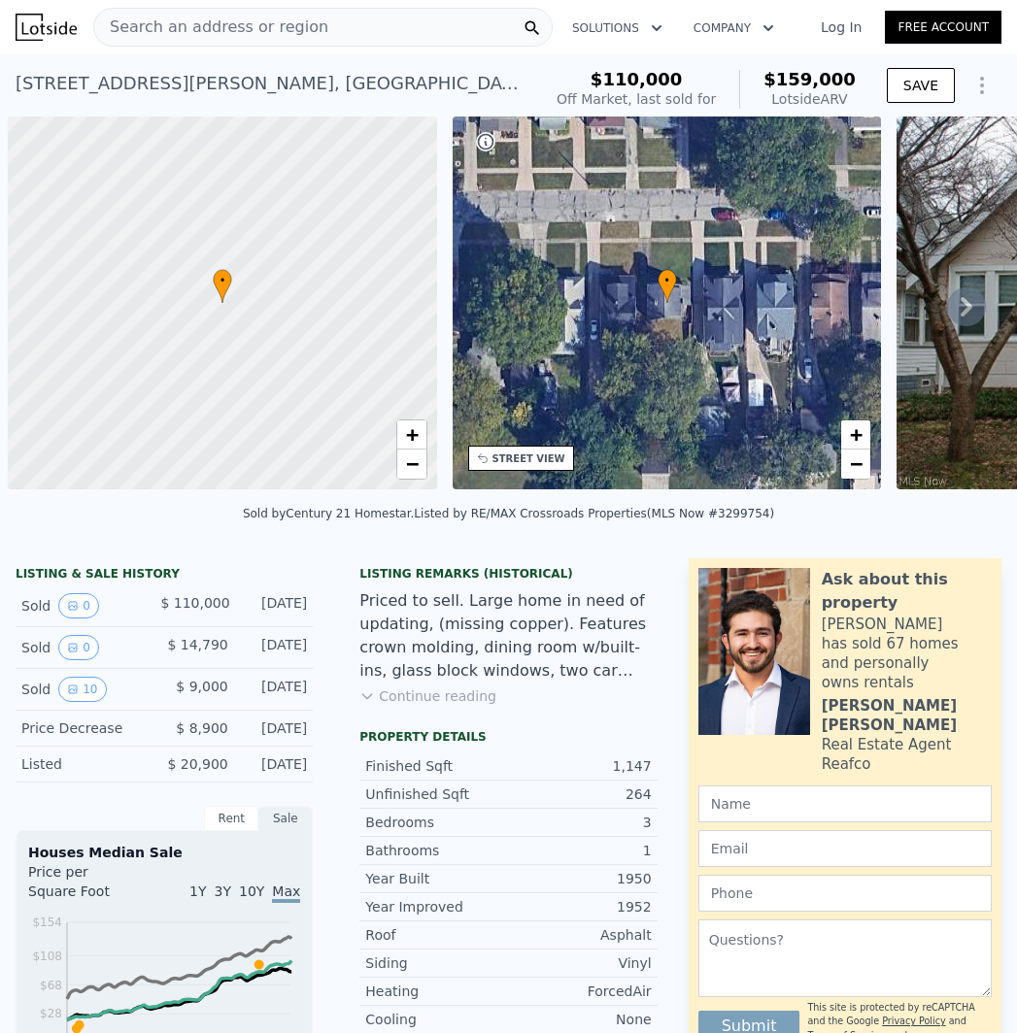  I want to click on div: Bedrooms, so click(436, 823).